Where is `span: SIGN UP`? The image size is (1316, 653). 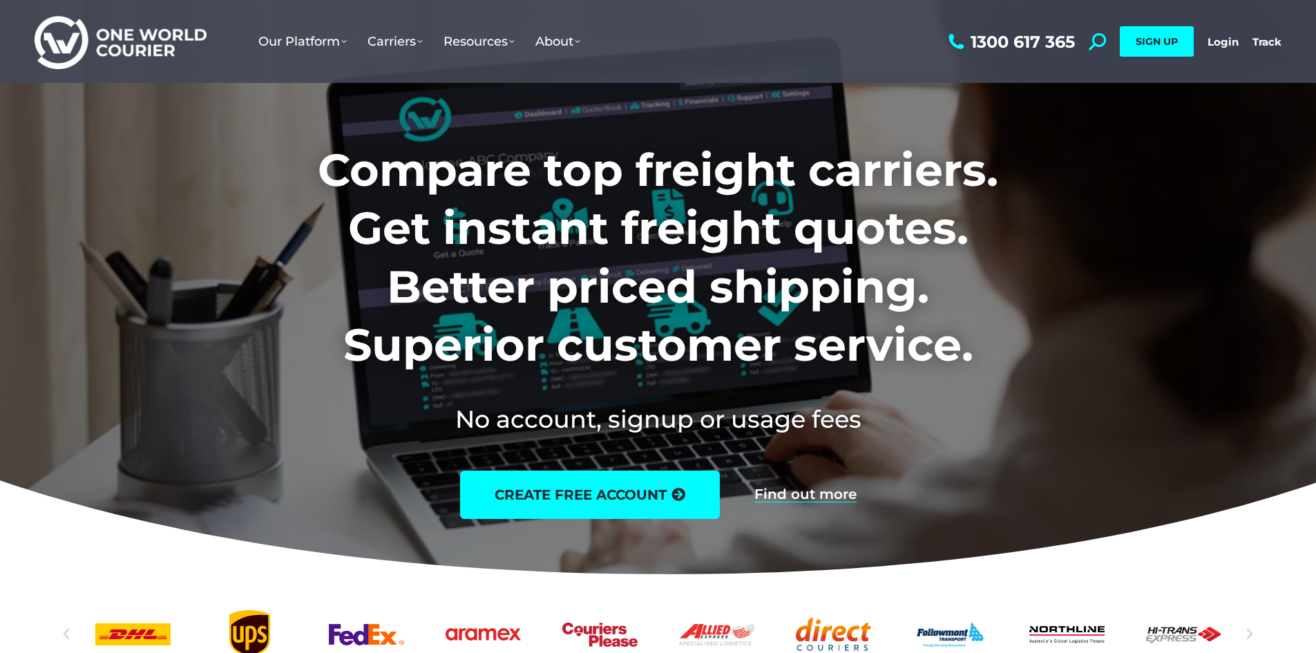
span: SIGN UP is located at coordinates (1157, 41).